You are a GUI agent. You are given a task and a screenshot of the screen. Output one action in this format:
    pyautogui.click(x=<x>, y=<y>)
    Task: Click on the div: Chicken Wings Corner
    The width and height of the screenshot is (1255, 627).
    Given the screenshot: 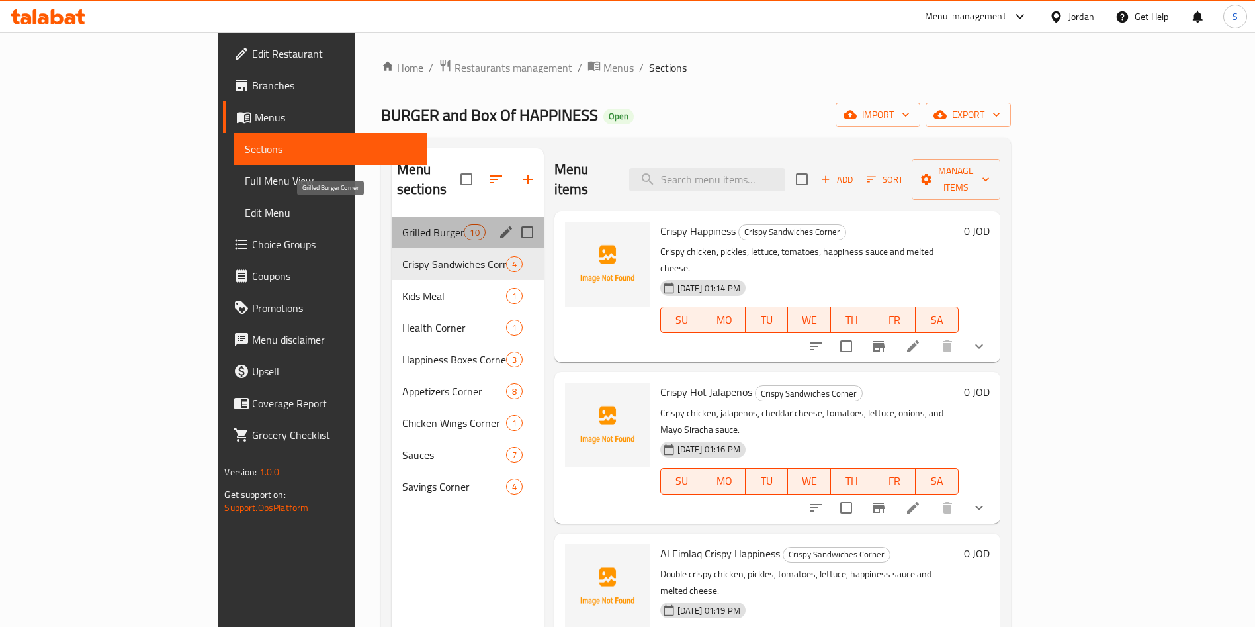 What is the action you would take?
    pyautogui.click(x=454, y=423)
    